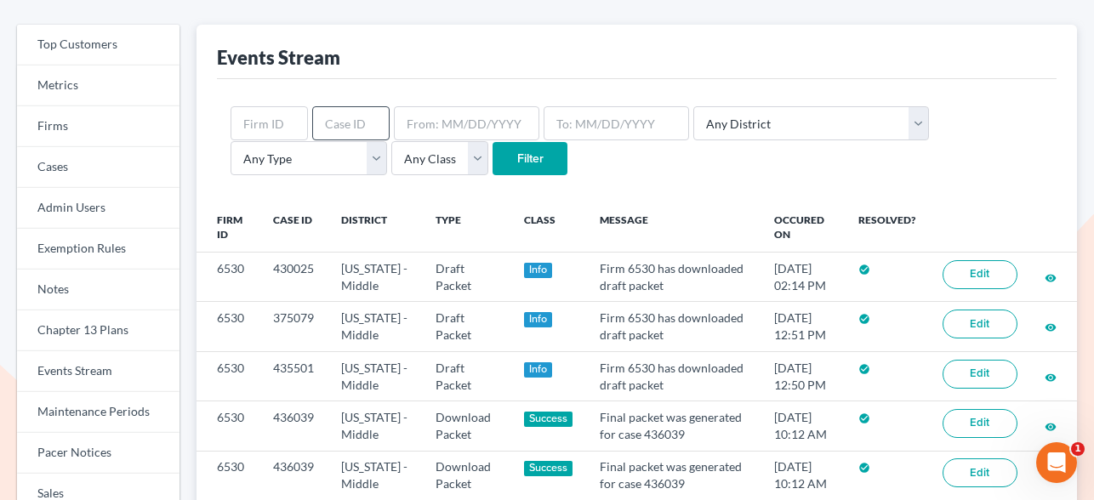 Image resolution: width=1094 pixels, height=500 pixels. Describe the element at coordinates (98, 372) in the screenshot. I see `a: Events Stream` at that location.